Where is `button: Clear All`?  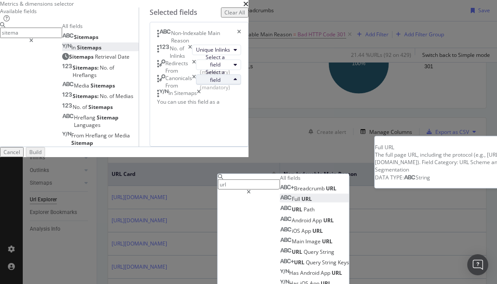 button: Clear All is located at coordinates (234, 12).